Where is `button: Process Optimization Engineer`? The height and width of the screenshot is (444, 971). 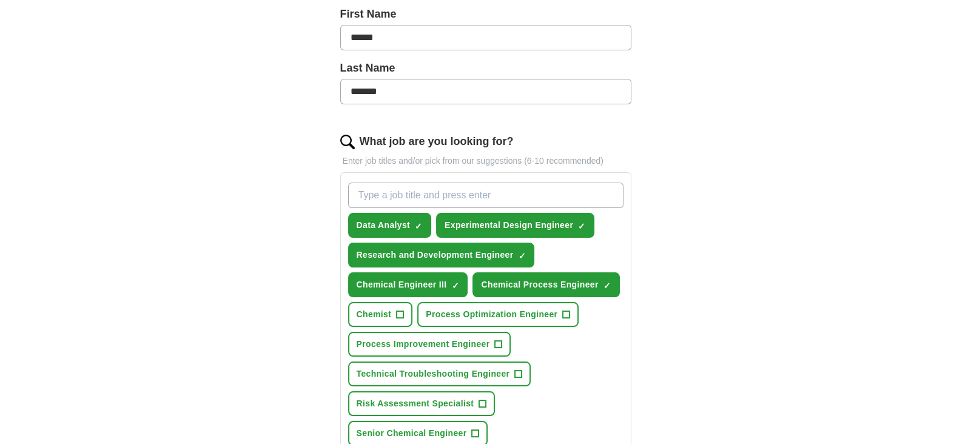
button: Process Optimization Engineer is located at coordinates (498, 314).